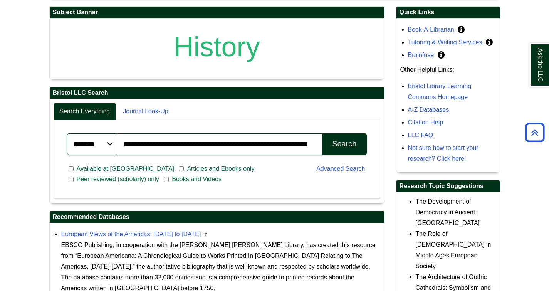 This screenshot has width=549, height=291. Describe the element at coordinates (216, 47) in the screenshot. I see `span: History` at that location.